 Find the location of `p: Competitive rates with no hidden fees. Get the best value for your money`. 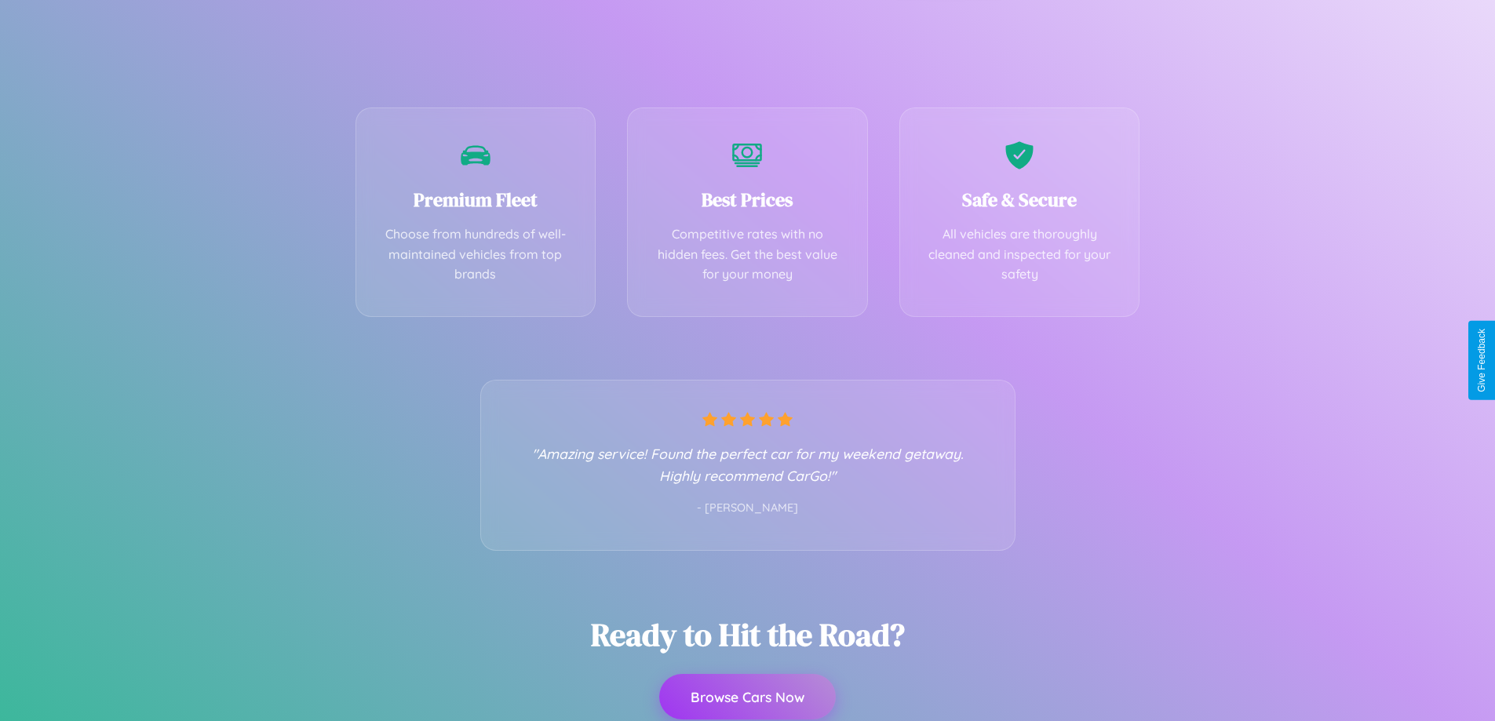

p: Competitive rates with no hidden fees. Get the best value for your money is located at coordinates (747, 254).